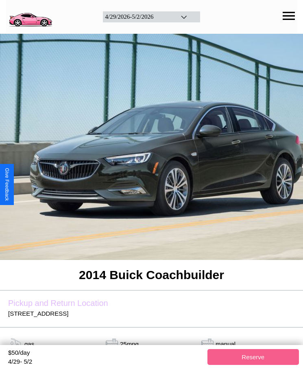 Image resolution: width=303 pixels, height=369 pixels. I want to click on img: logo, so click(30, 16).